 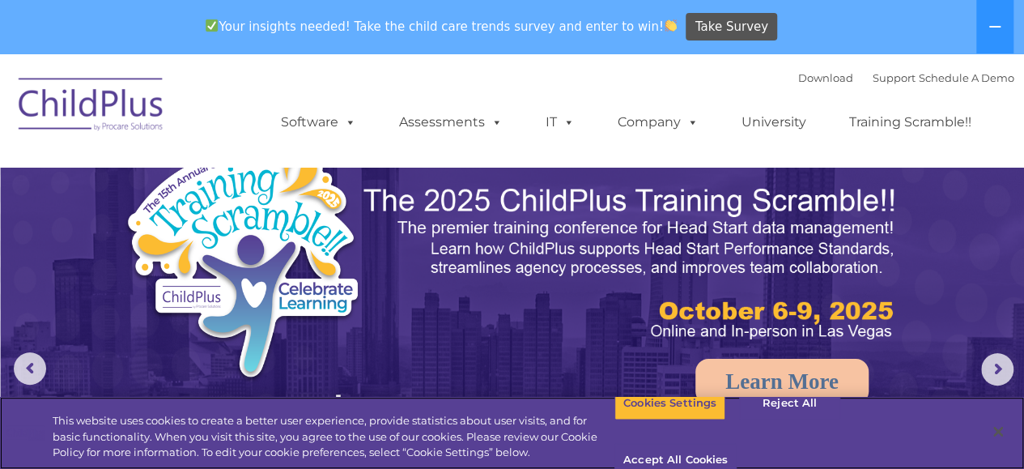 What do you see at coordinates (782, 381) in the screenshot?
I see `a: Learn More` at bounding box center [782, 381].